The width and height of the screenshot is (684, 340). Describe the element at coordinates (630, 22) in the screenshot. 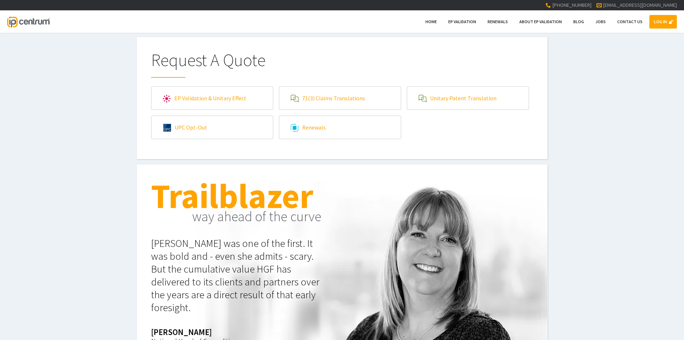

I see `a: Contact Us` at that location.